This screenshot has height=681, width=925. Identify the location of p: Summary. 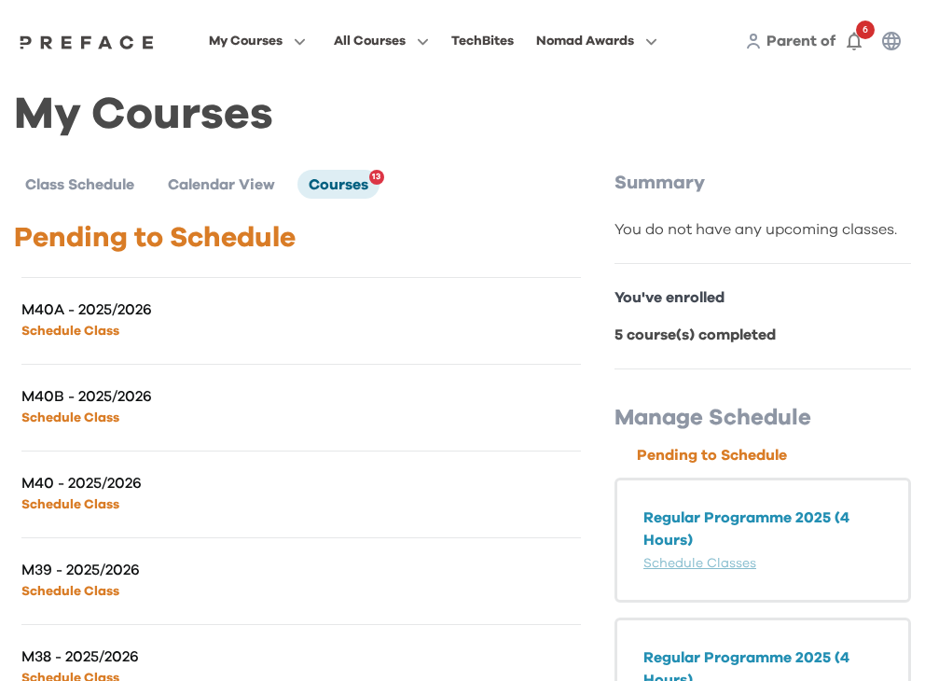
(763, 183).